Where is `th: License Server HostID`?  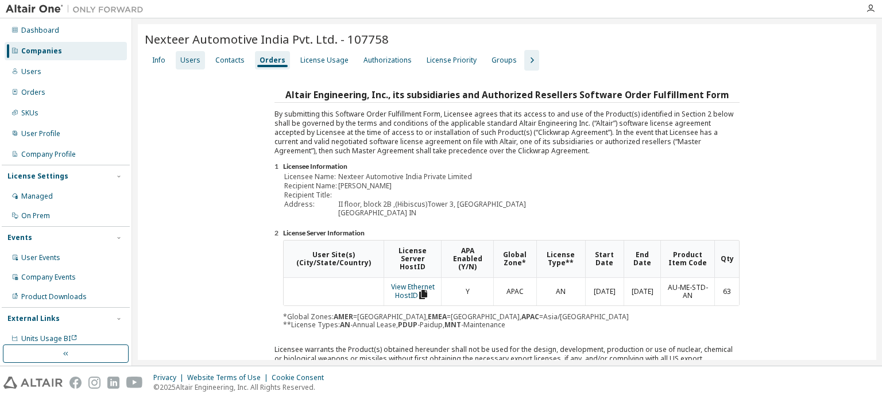 th: License Server HostID is located at coordinates (412, 259).